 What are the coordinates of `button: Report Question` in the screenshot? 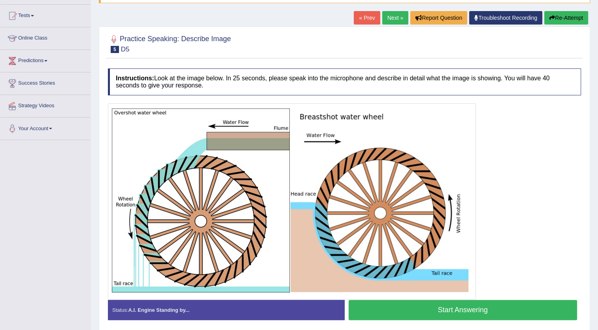 It's located at (439, 18).